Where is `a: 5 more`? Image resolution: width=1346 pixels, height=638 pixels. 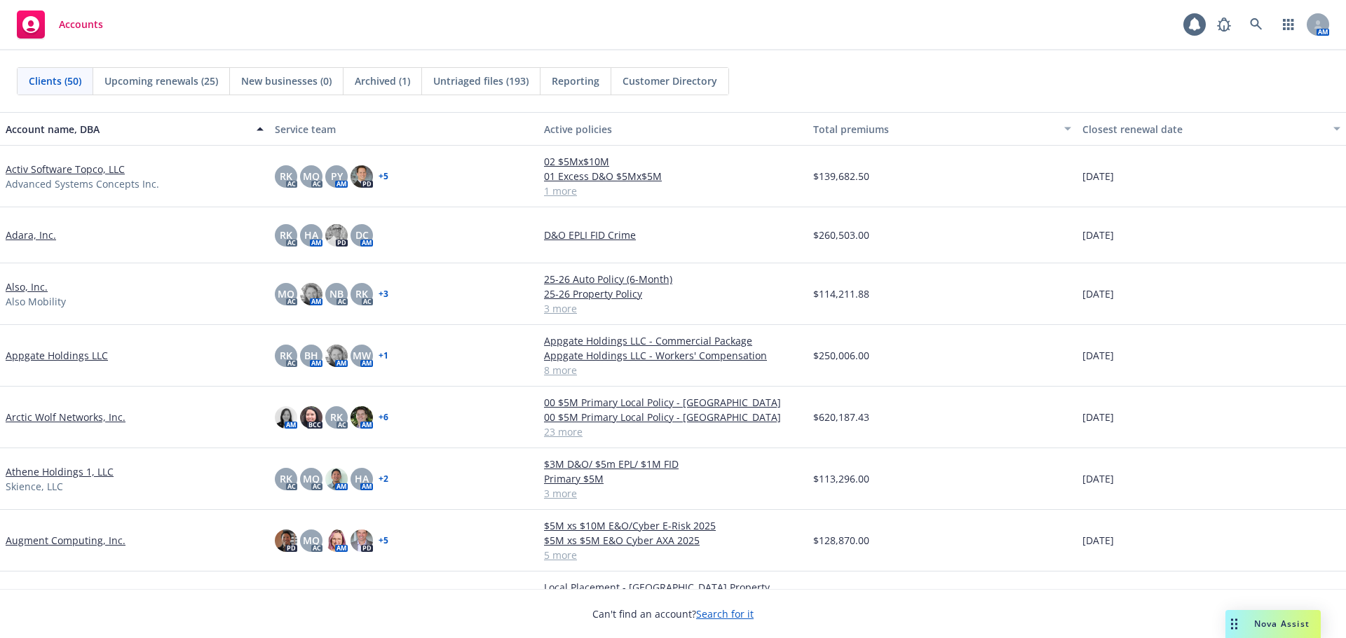
a: 5 more is located at coordinates (673, 555).